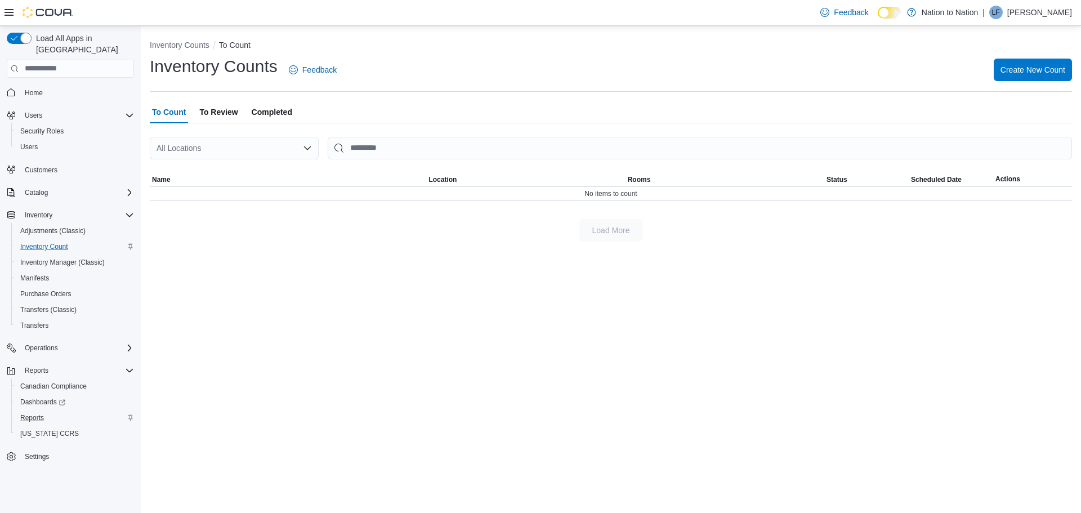  What do you see at coordinates (611, 230) in the screenshot?
I see `span: Load More` at bounding box center [611, 230].